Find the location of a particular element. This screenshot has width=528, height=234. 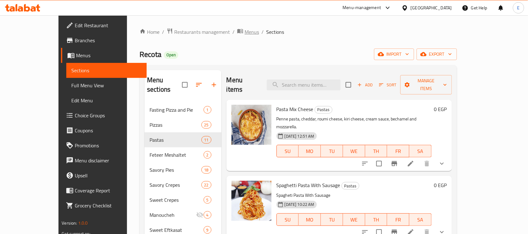

a: Home is located at coordinates (150, 32).